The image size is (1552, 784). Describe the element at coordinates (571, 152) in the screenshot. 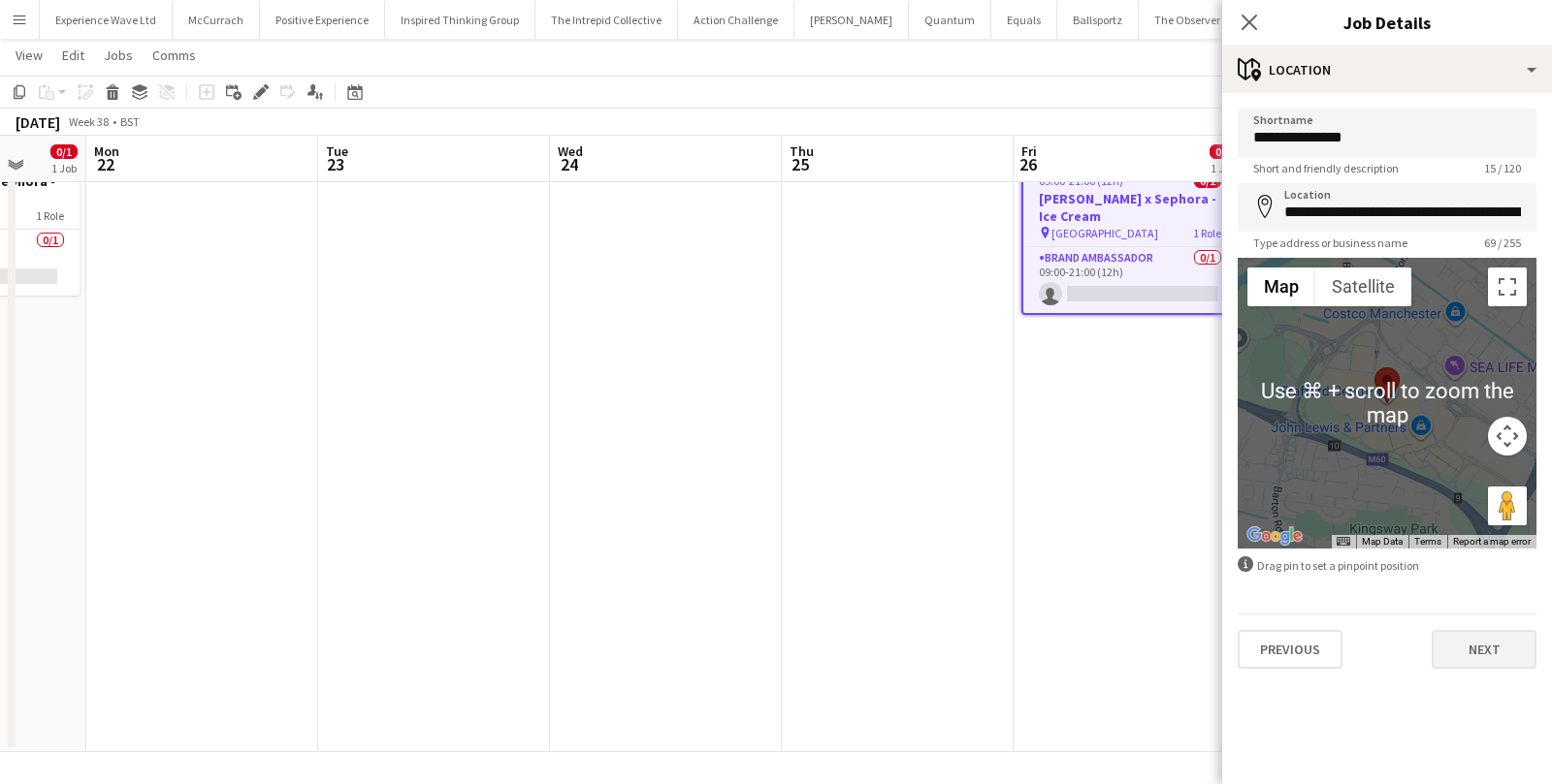

I see `span: Wed` at that location.